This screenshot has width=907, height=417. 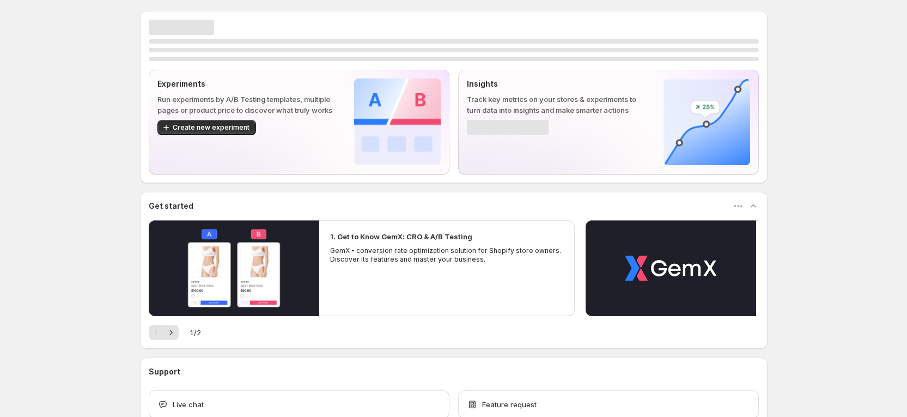 I want to click on nav: Pagination, so click(x=163, y=332).